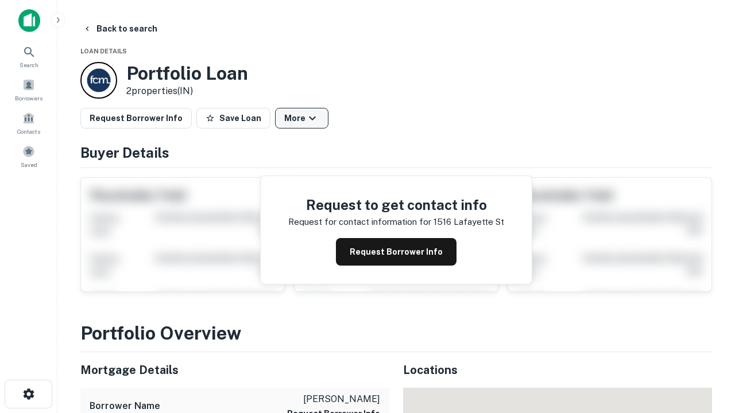 The image size is (735, 413). Describe the element at coordinates (301, 118) in the screenshot. I see `button: More` at that location.